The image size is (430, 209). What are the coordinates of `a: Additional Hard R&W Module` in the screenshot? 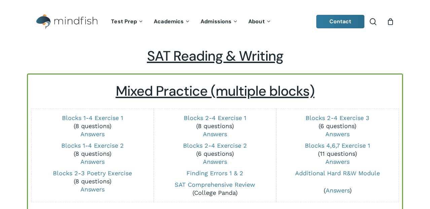 It's located at (338, 173).